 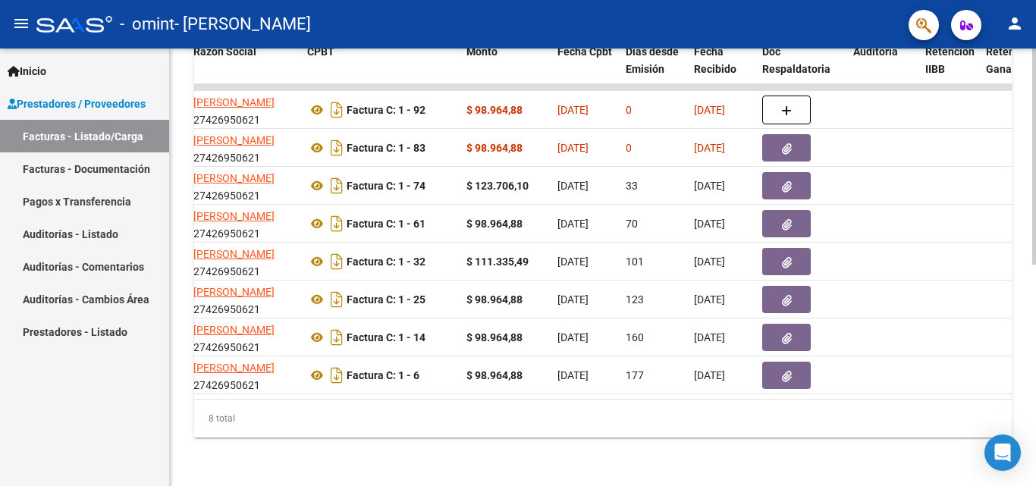 I want to click on datatable-header-cell: Auditoria, so click(x=883, y=69).